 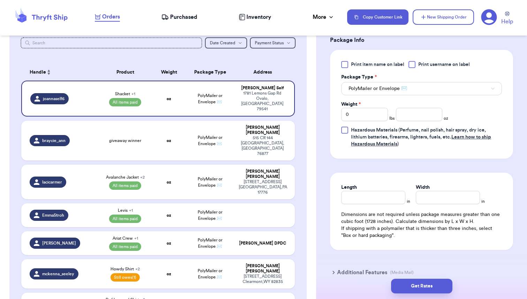 I want to click on span: Hazardous Materials, so click(x=374, y=130).